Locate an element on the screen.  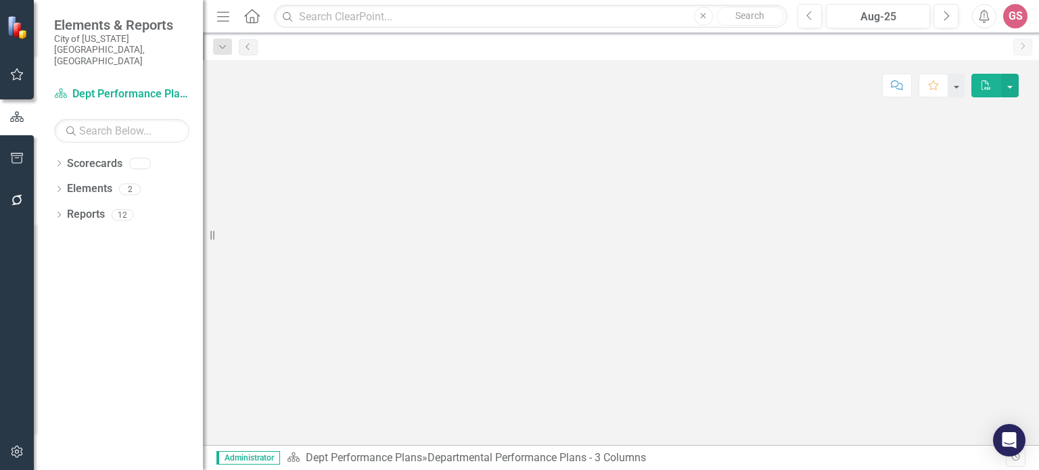
div: 2 is located at coordinates (130, 189).